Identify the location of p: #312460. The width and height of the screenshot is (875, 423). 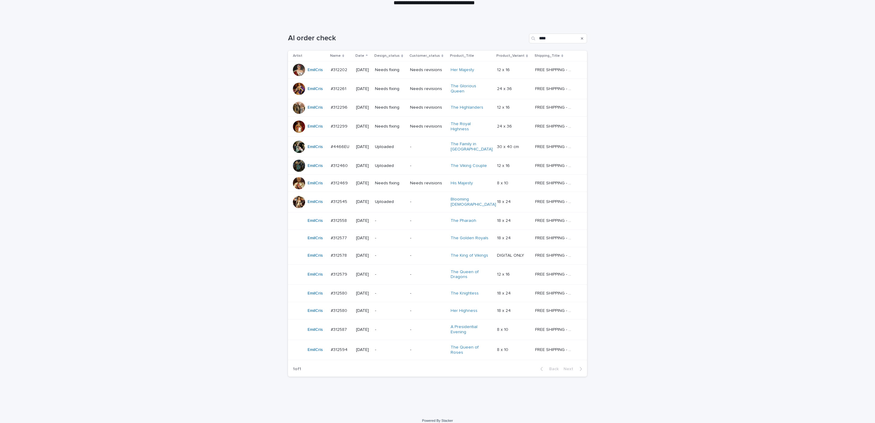
(340, 165).